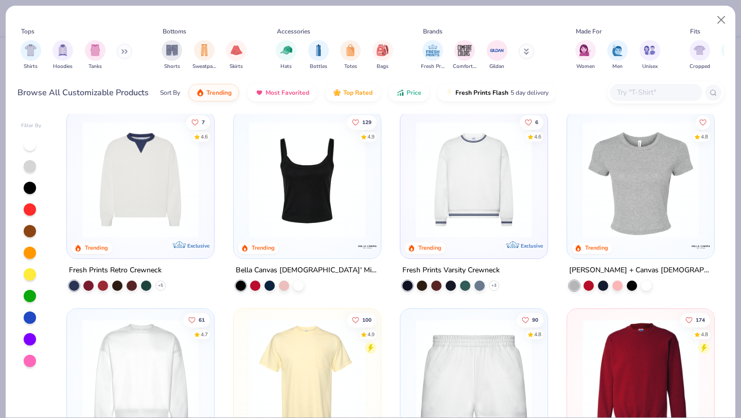 This screenshot has height=418, width=741. What do you see at coordinates (600, 179) in the screenshot?
I see `img: b6dde052-8961-424d-8094-bd09ce92eca4` at bounding box center [600, 179].